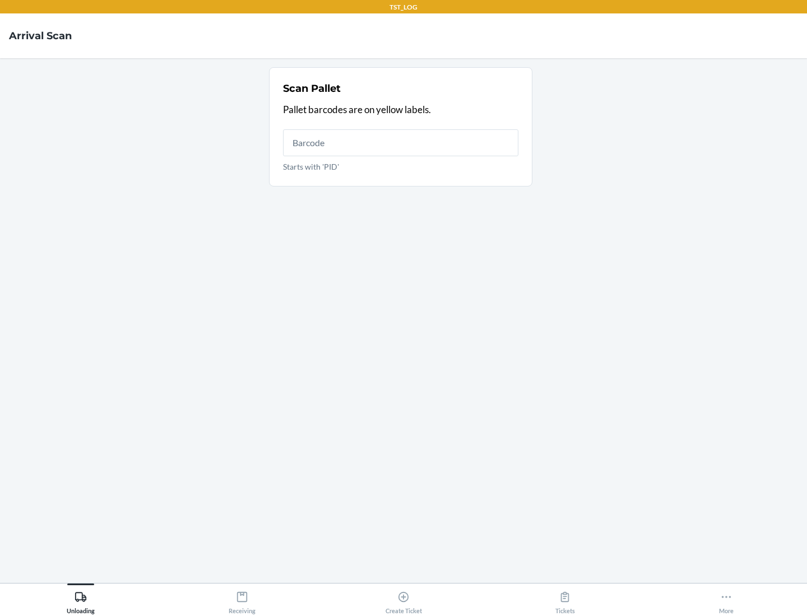 This screenshot has height=616, width=807. What do you see at coordinates (403, 599) in the screenshot?
I see `button: Create Ticket` at bounding box center [403, 599].